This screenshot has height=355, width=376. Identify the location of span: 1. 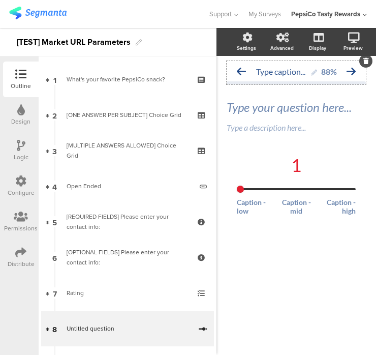
(55, 79).